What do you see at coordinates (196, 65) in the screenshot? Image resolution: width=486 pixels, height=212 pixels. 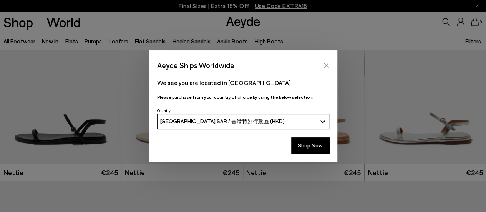 I see `span: Aeyde Ships Worldwide` at bounding box center [196, 65].